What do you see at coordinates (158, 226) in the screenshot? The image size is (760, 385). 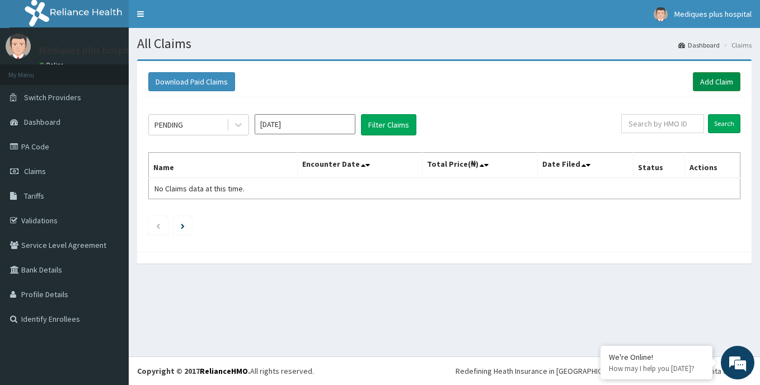 I see `a: Previous page` at bounding box center [158, 226].